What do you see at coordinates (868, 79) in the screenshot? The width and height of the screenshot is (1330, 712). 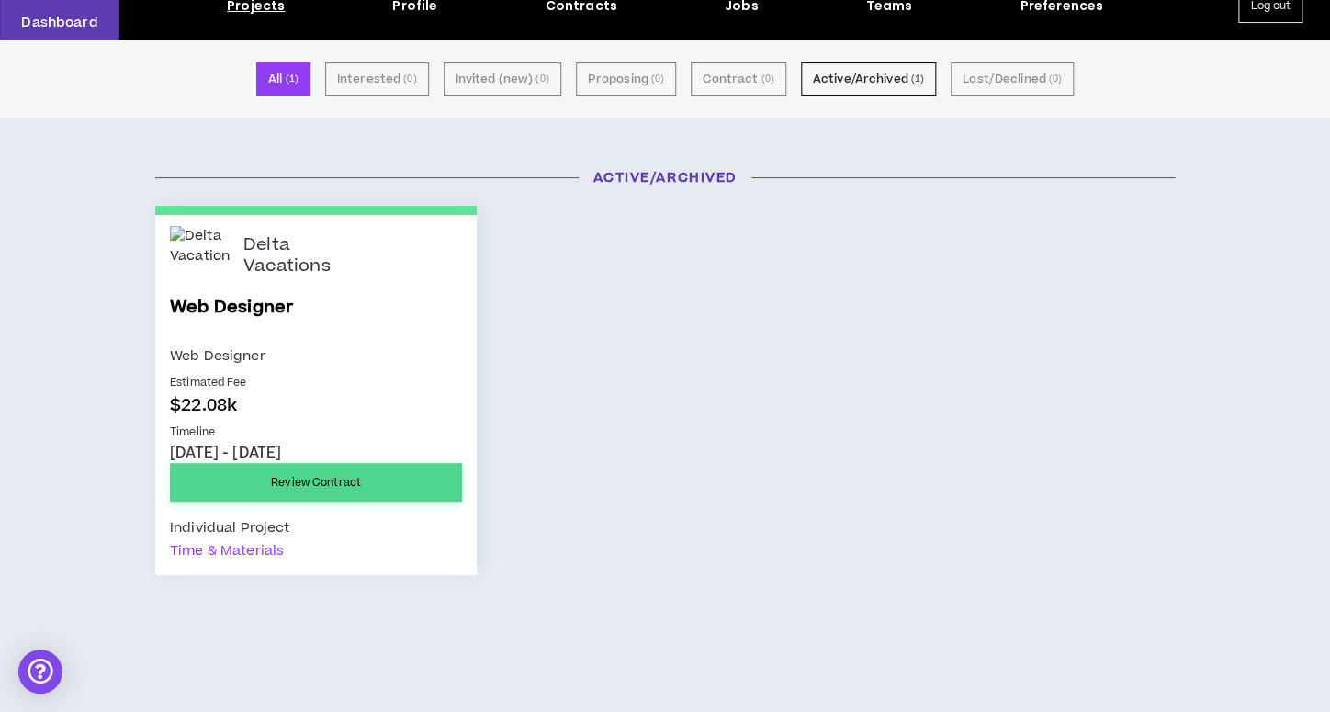 I see `button: Active/Archived (1)` at bounding box center [868, 79].